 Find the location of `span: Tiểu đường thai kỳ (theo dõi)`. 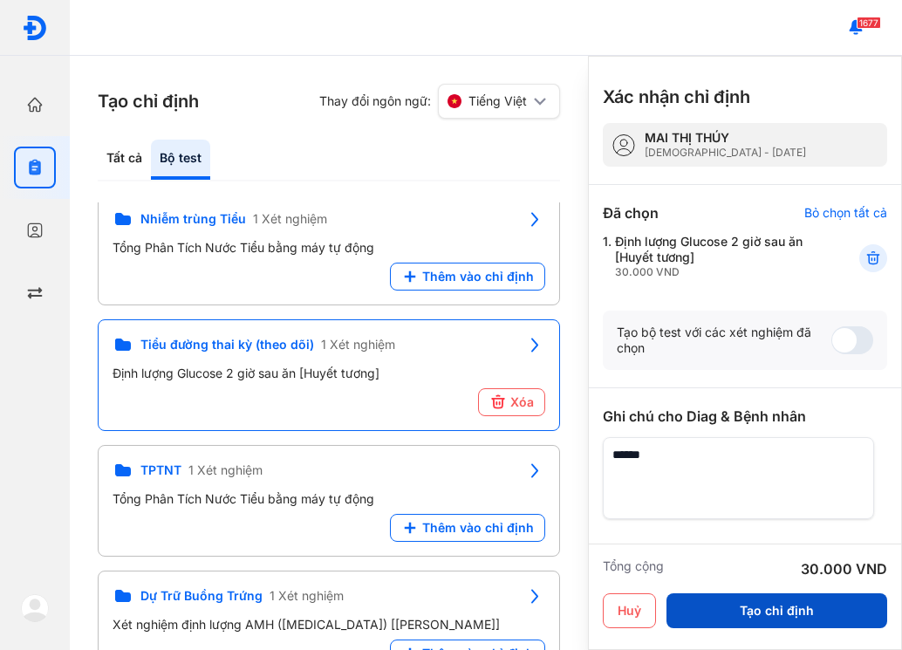

span: Tiểu đường thai kỳ (theo dõi) is located at coordinates (227, 344).